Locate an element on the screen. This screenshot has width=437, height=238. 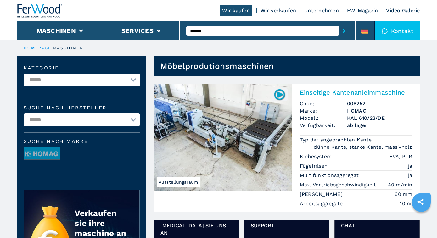
button: submit-button is located at coordinates (344, 31).